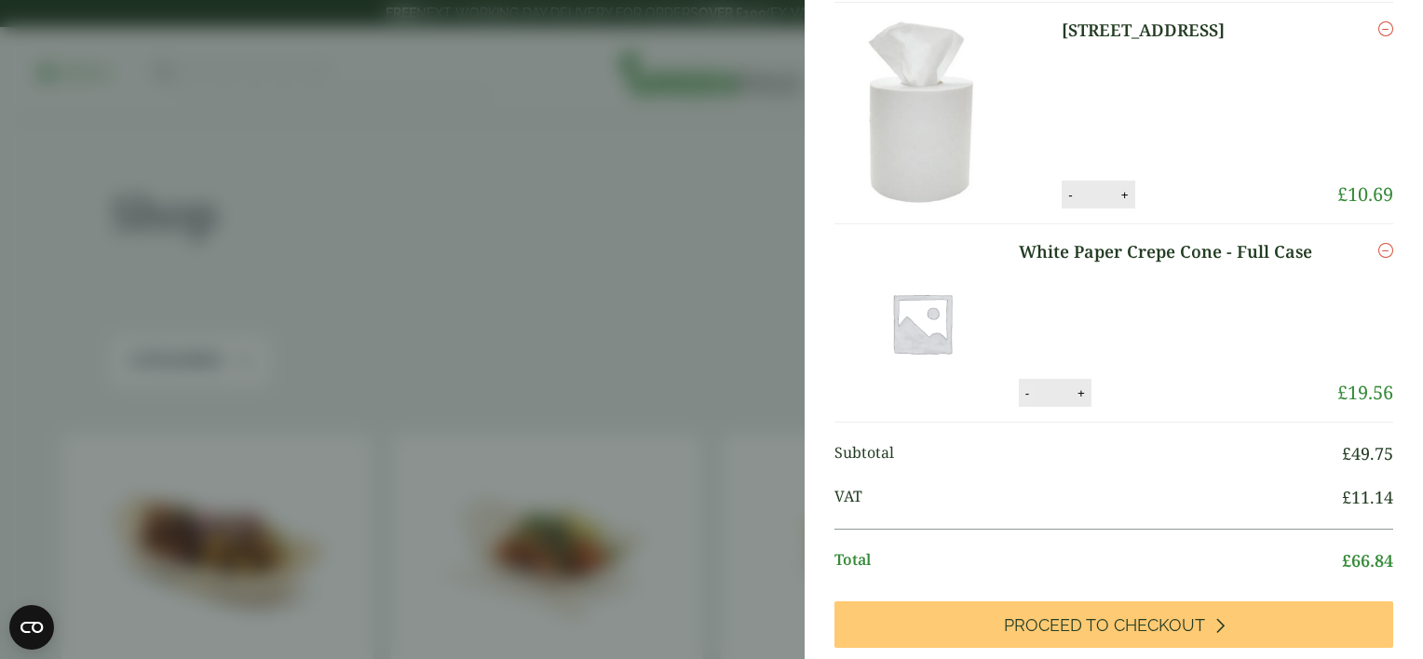 This screenshot has height=659, width=1423. Describe the element at coordinates (1088, 497) in the screenshot. I see `span: VAT` at that location.